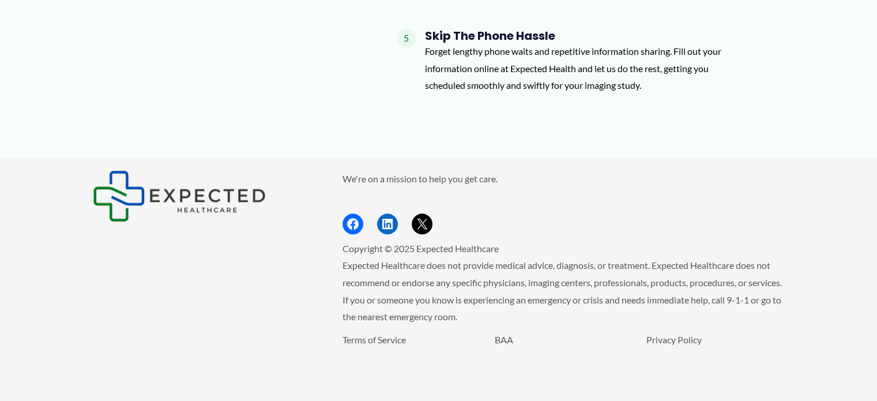 The width and height of the screenshot is (877, 401). What do you see at coordinates (179, 195) in the screenshot?
I see `img: Expected Healthcare Logo - side, dark font, small` at bounding box center [179, 195].